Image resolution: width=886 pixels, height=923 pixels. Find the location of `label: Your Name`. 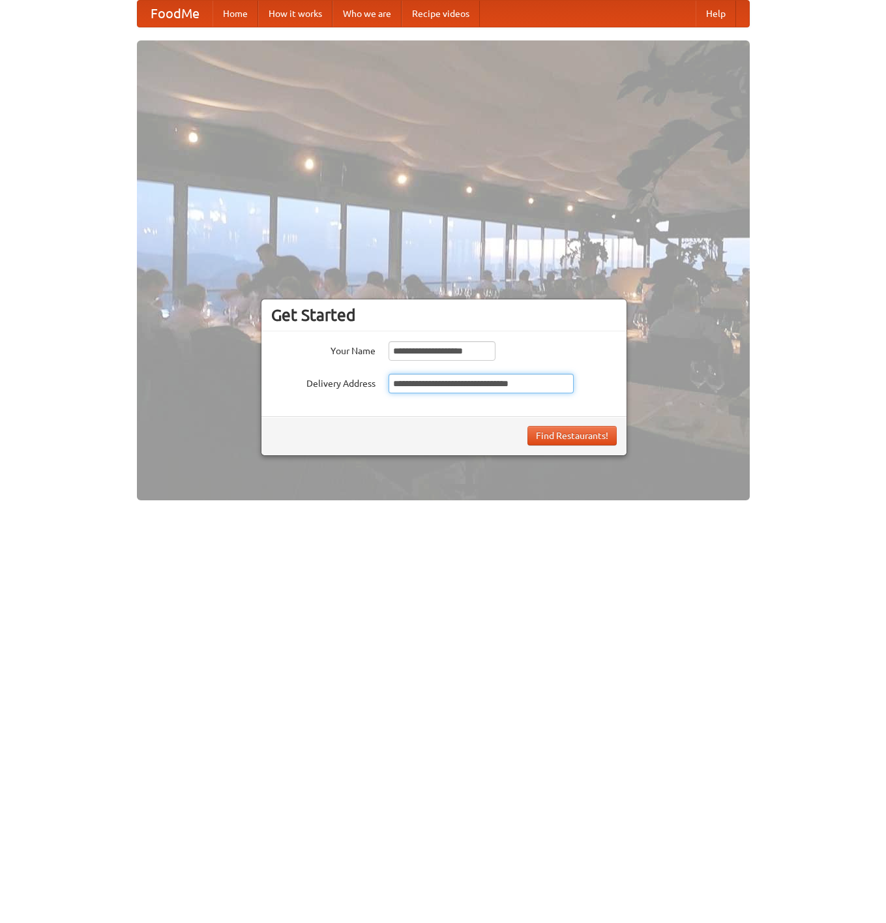

label: Your Name is located at coordinates (323, 349).